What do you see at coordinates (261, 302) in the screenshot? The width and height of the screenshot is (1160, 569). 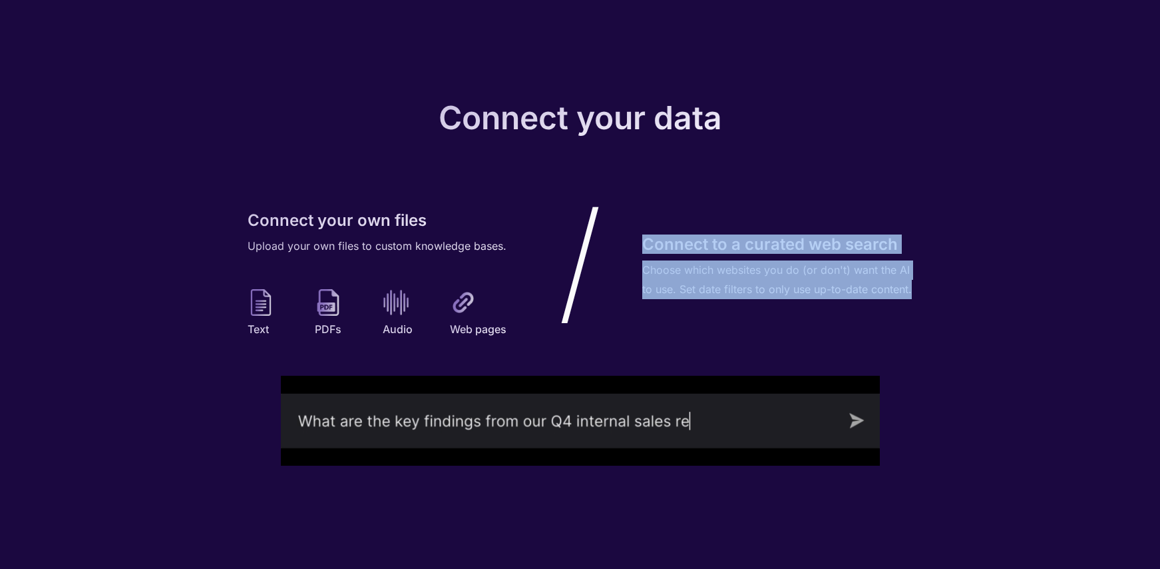 I see `img: 07vHTMR9mNDtjWCgLLx6gAAAABJRU5ErkJggg==` at bounding box center [261, 302].